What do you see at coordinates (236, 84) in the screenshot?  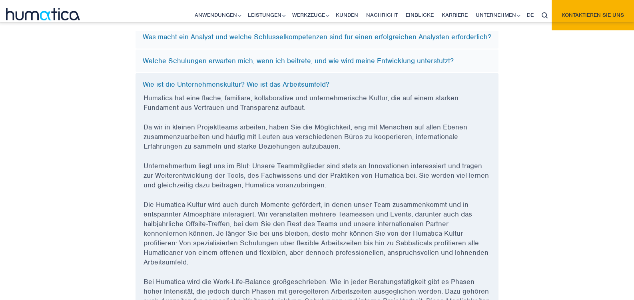 I see `font: Wie ist die Unternehmenskultur? Wie ist das Arbeitsumfeld?` at bounding box center [236, 84].